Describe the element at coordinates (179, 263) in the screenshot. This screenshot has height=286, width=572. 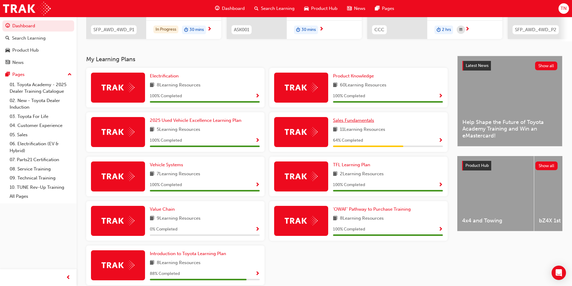
I see `span: 8 Learning Resources` at that location.